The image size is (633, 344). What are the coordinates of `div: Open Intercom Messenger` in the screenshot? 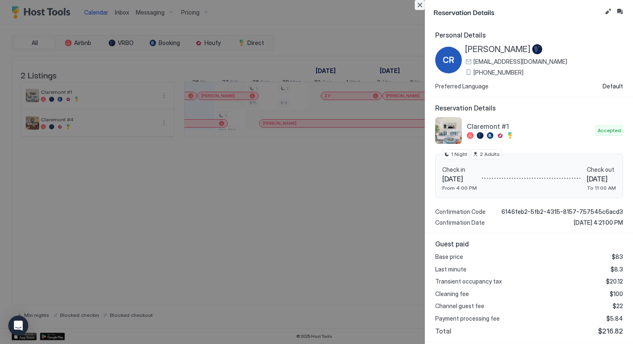 It's located at (18, 325).